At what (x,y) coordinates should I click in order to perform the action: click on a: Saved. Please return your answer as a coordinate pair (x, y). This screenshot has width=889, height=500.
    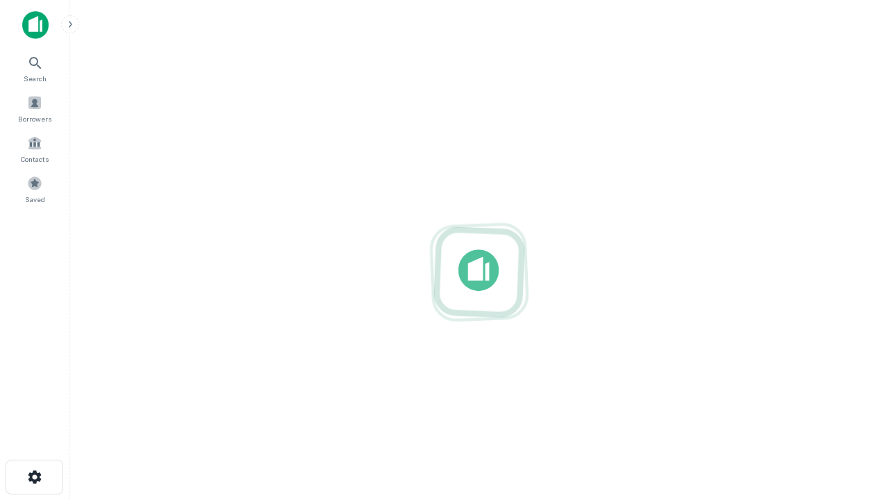
    Looking at the image, I should click on (35, 189).